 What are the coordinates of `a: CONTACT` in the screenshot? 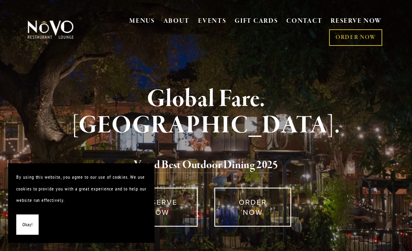 It's located at (304, 22).